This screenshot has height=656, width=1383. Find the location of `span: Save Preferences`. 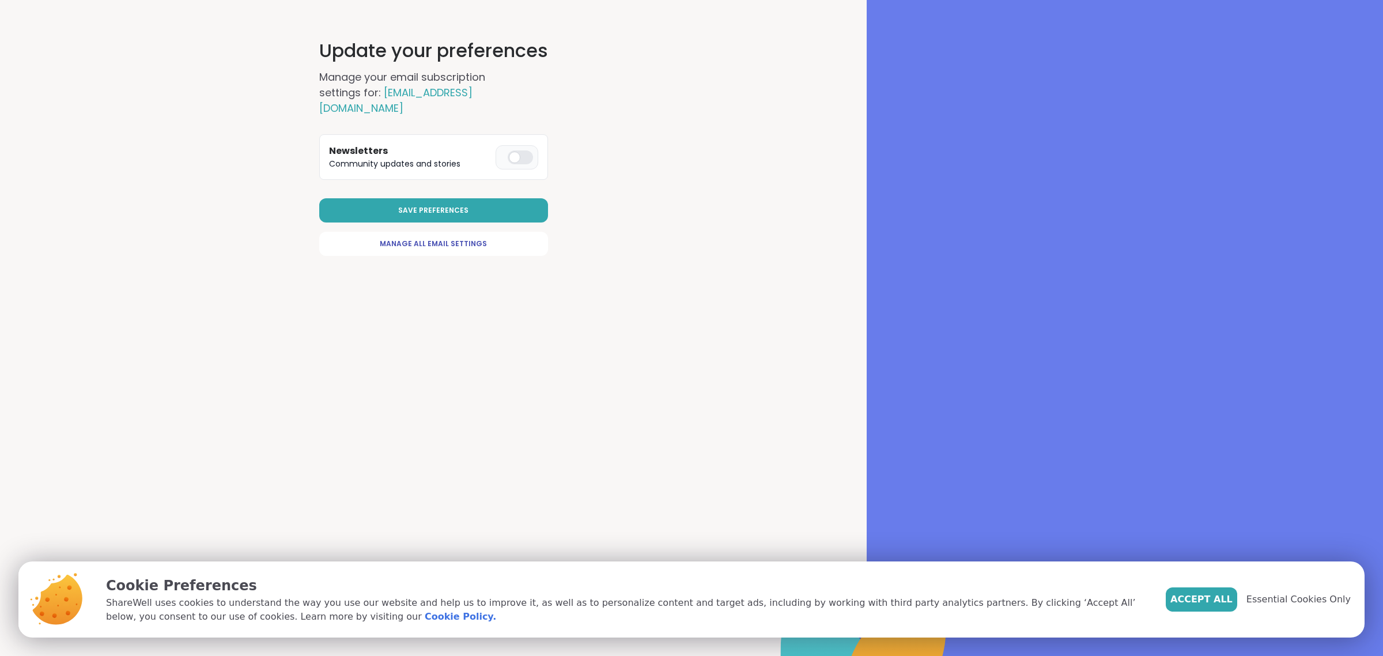

span: Save Preferences is located at coordinates (433, 210).